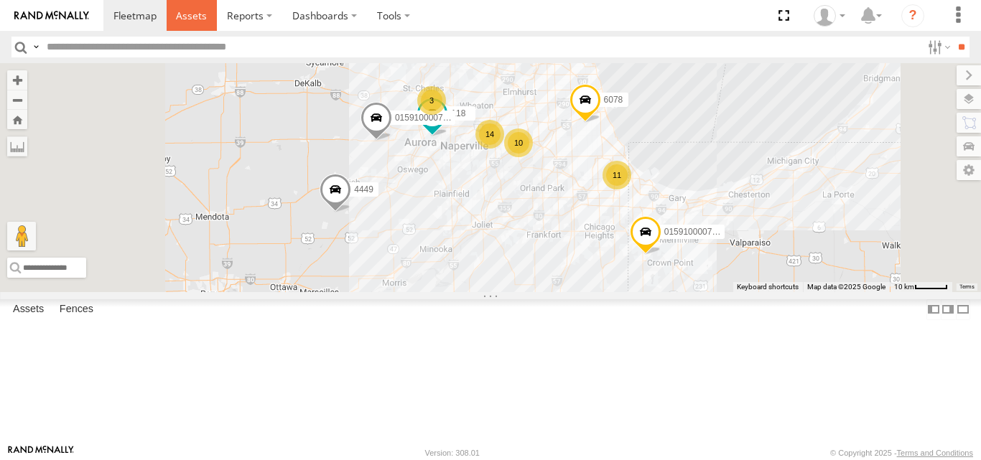 The image size is (981, 460). I want to click on button: Keyboard shortcuts, so click(768, 287).